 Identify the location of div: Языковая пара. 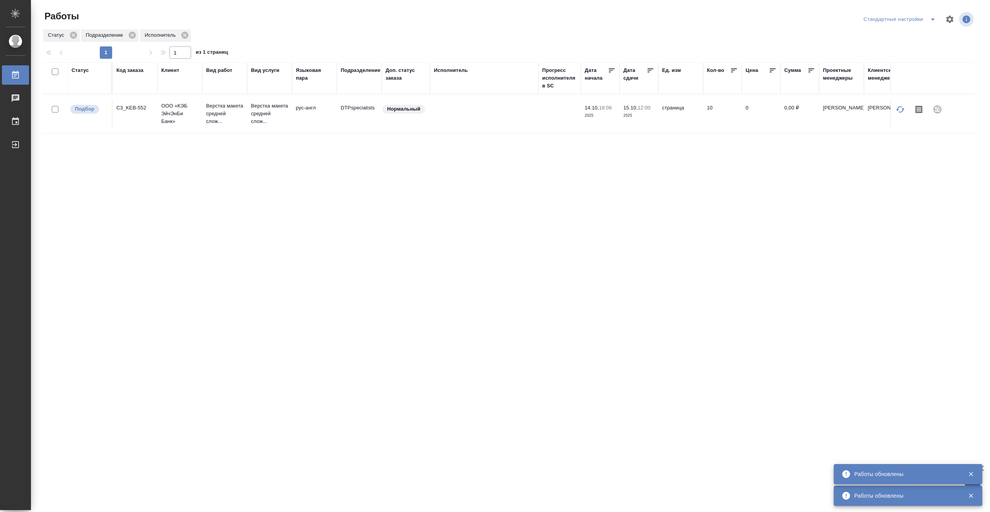
(314, 74).